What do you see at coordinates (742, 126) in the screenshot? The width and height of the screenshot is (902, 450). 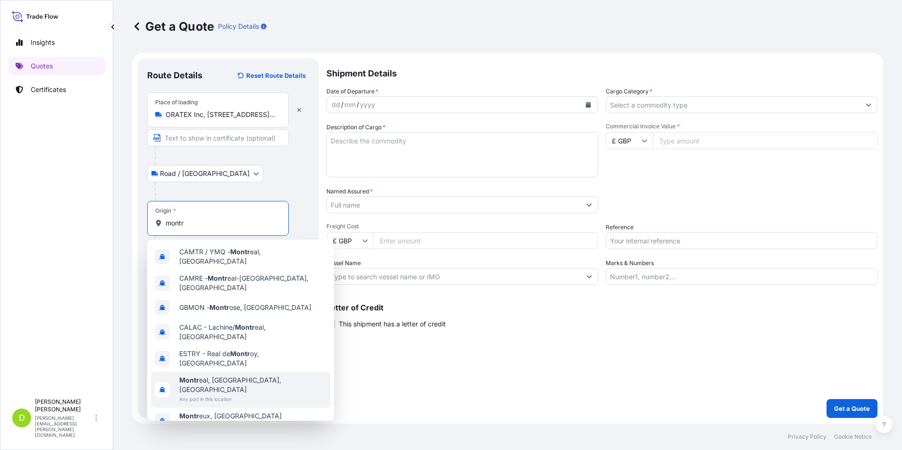 I see `span: Commercial Invoice Value` at bounding box center [742, 126].